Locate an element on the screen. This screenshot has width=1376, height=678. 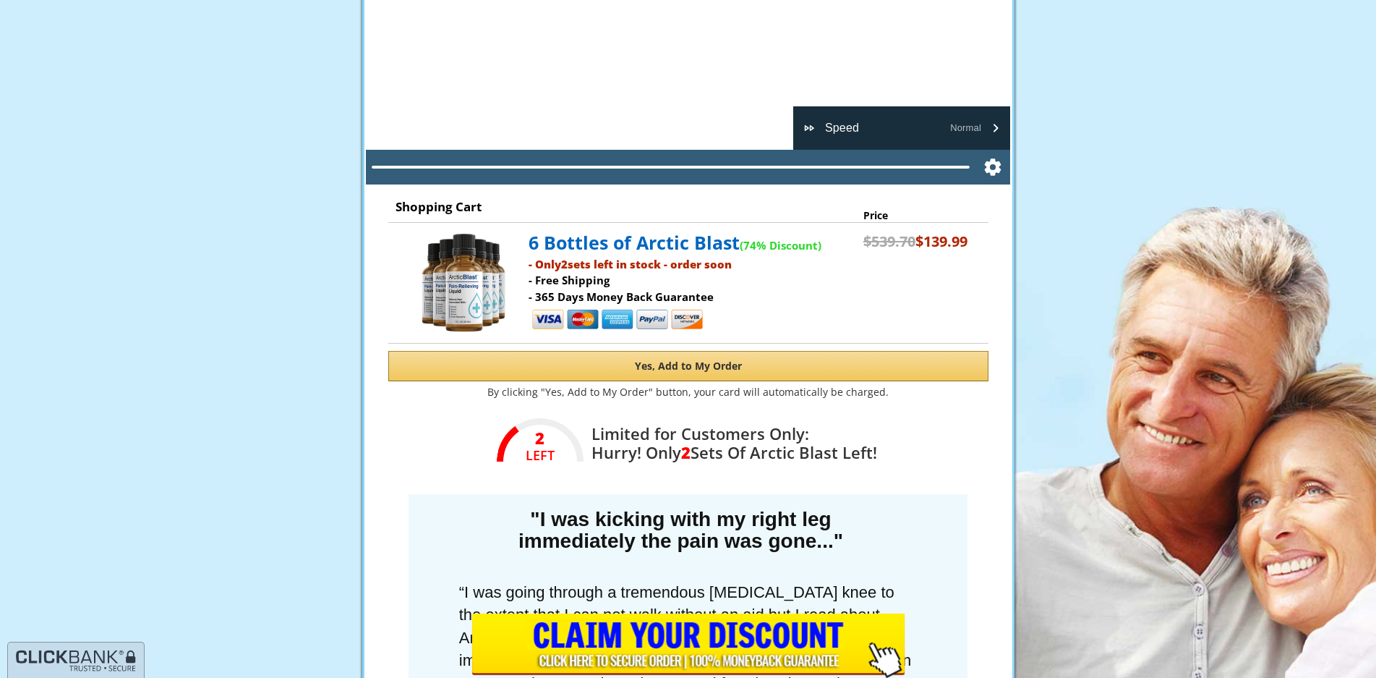
p: - 365 Days Money Back Guarantee is located at coordinates (692, 297).